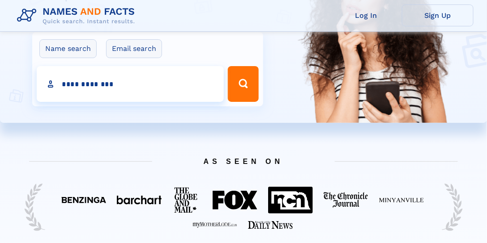  Describe the element at coordinates (134, 49) in the screenshot. I see `label: Email search` at that location.